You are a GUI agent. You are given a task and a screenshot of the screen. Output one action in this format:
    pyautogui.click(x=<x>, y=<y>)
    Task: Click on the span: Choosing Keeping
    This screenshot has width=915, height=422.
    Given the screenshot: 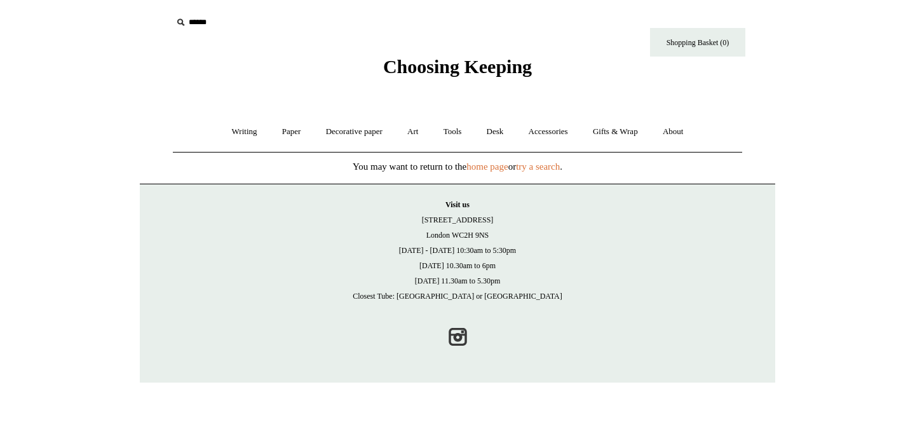 What is the action you would take?
    pyautogui.click(x=457, y=66)
    